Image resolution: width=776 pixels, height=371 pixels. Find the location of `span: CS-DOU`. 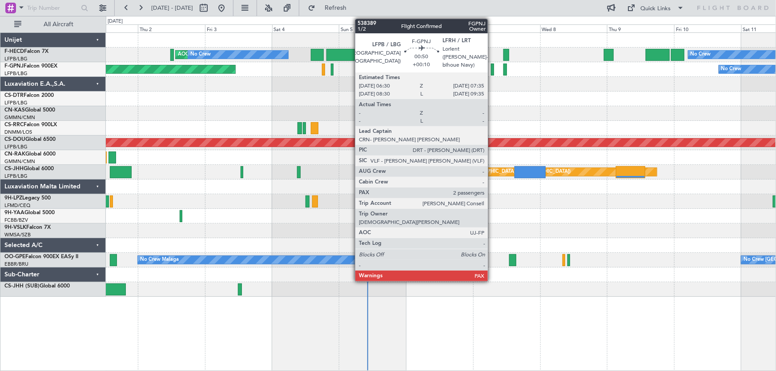

span: CS-DOU is located at coordinates (15, 140).